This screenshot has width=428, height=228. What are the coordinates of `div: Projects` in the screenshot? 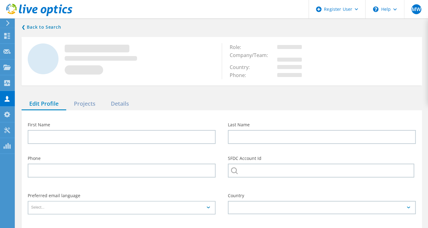 It's located at (85, 104).